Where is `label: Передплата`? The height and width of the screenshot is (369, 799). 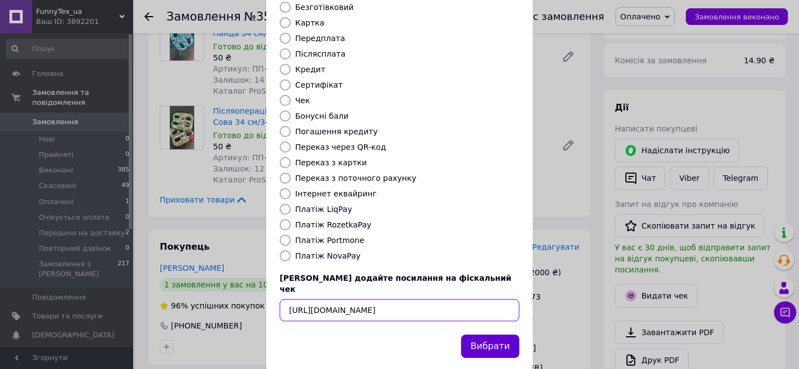 label: Передплата is located at coordinates (320, 38).